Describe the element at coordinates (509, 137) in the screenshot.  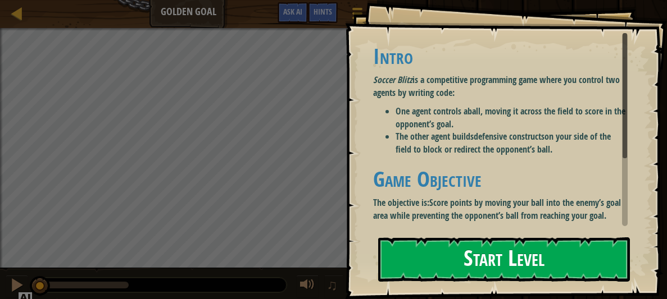
I see `strong: defensive constructs` at that location.